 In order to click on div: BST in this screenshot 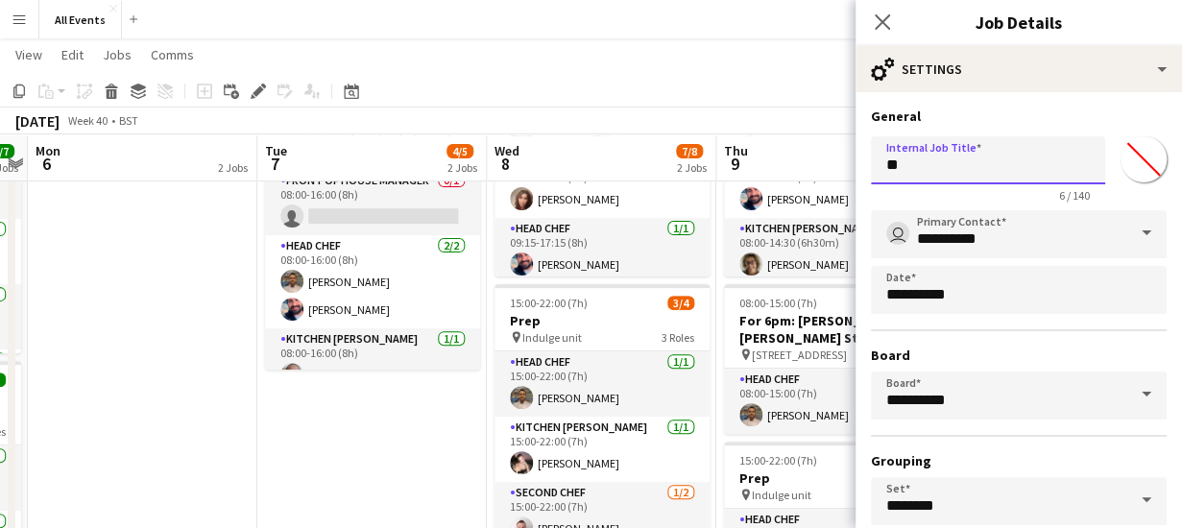, I will do `click(129, 120)`.